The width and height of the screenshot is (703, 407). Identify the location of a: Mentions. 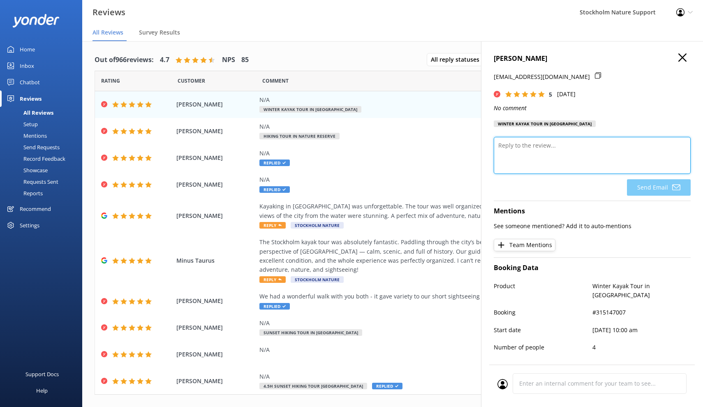
(44, 136).